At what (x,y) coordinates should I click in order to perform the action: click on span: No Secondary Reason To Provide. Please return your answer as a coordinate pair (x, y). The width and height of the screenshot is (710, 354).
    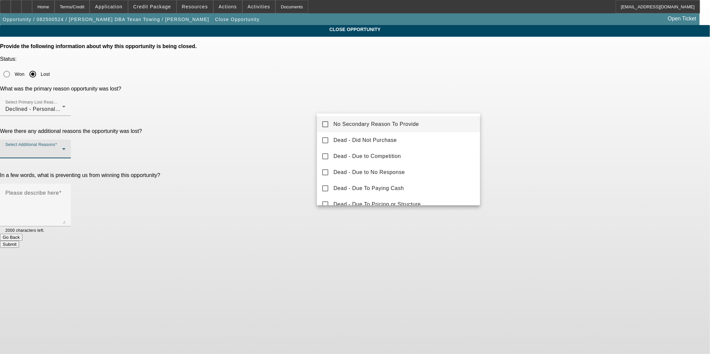
    Looking at the image, I should click on (376, 124).